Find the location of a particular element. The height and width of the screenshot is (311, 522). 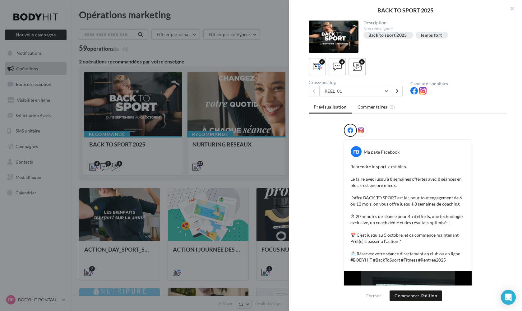

div: Open Intercom Messenger is located at coordinates (508, 297).